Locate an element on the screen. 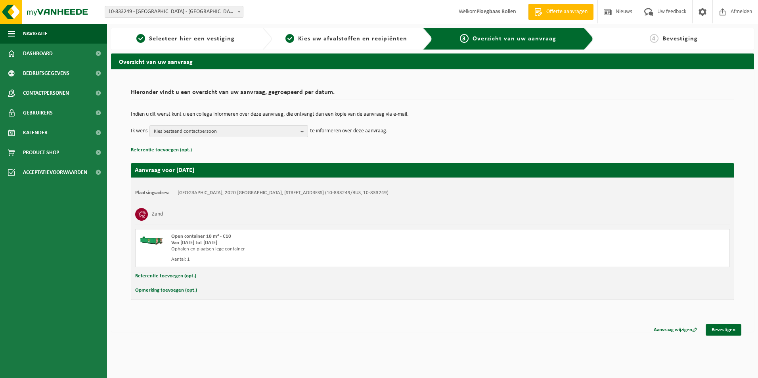 The width and height of the screenshot is (758, 378). button: Kies bestaand contactpersoon is located at coordinates (229, 131).